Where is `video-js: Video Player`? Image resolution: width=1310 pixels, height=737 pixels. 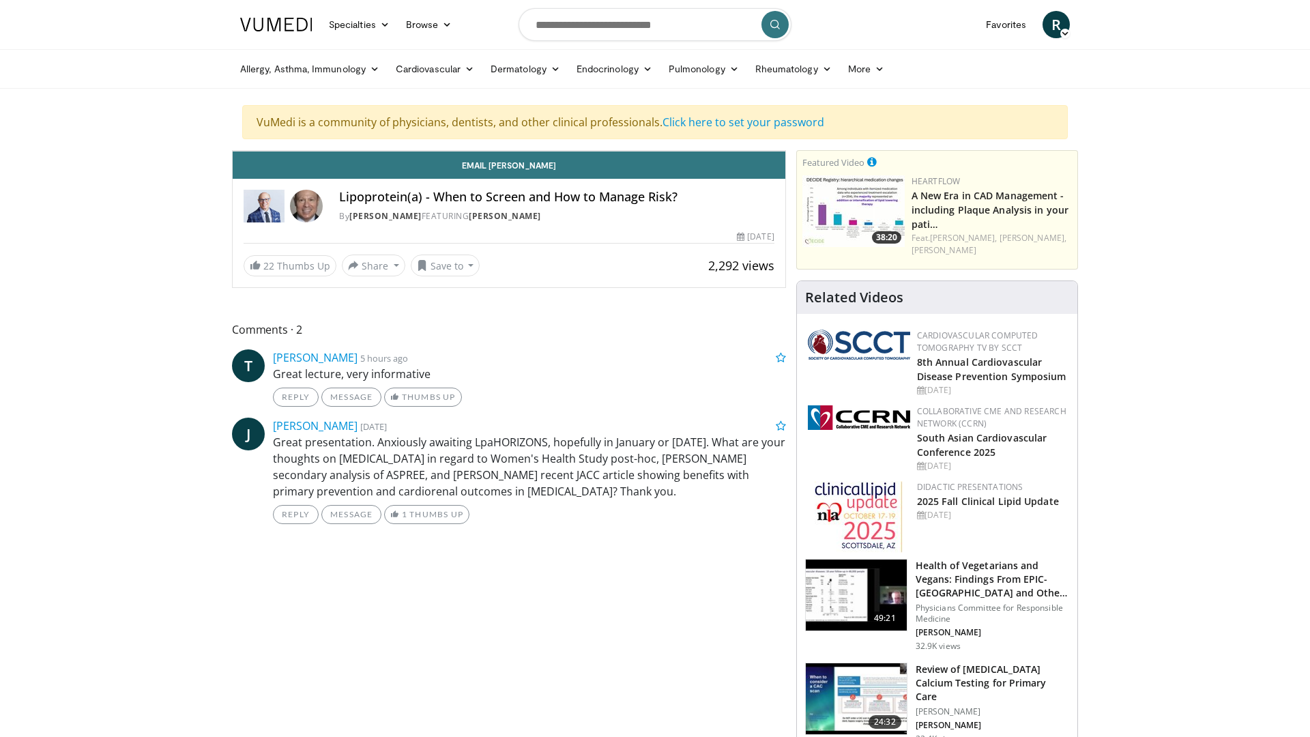 video-js: Video Player is located at coordinates (509, 151).